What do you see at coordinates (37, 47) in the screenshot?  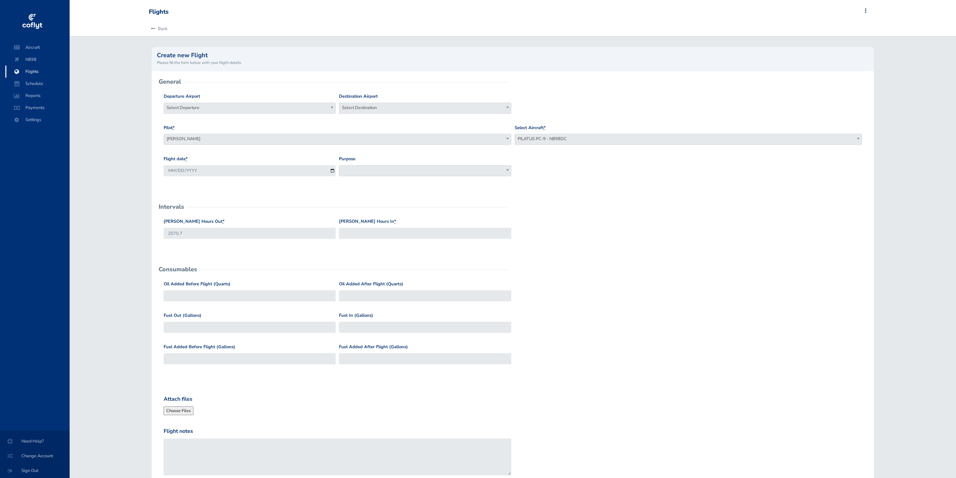 I see `span: Aircraft` at bounding box center [37, 47].